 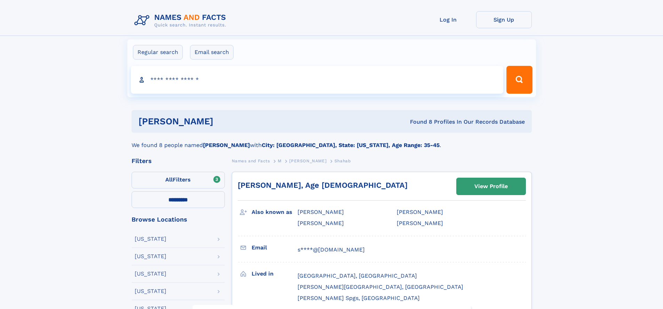 I want to click on a: Log In, so click(x=448, y=19).